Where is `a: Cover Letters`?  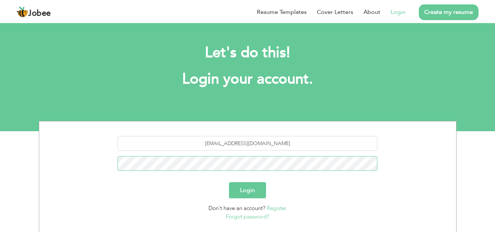 a: Cover Letters is located at coordinates (335, 12).